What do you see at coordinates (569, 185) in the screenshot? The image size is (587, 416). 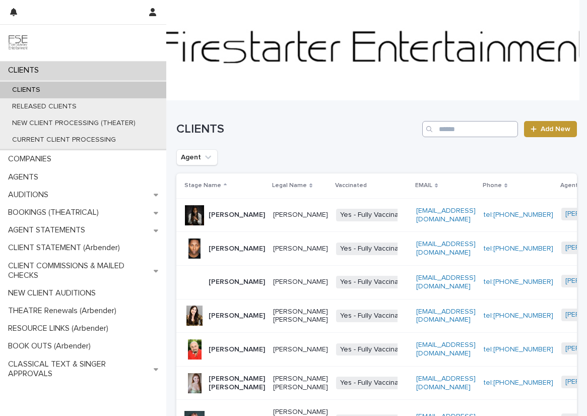 I see `p: Agent` at bounding box center [569, 185].